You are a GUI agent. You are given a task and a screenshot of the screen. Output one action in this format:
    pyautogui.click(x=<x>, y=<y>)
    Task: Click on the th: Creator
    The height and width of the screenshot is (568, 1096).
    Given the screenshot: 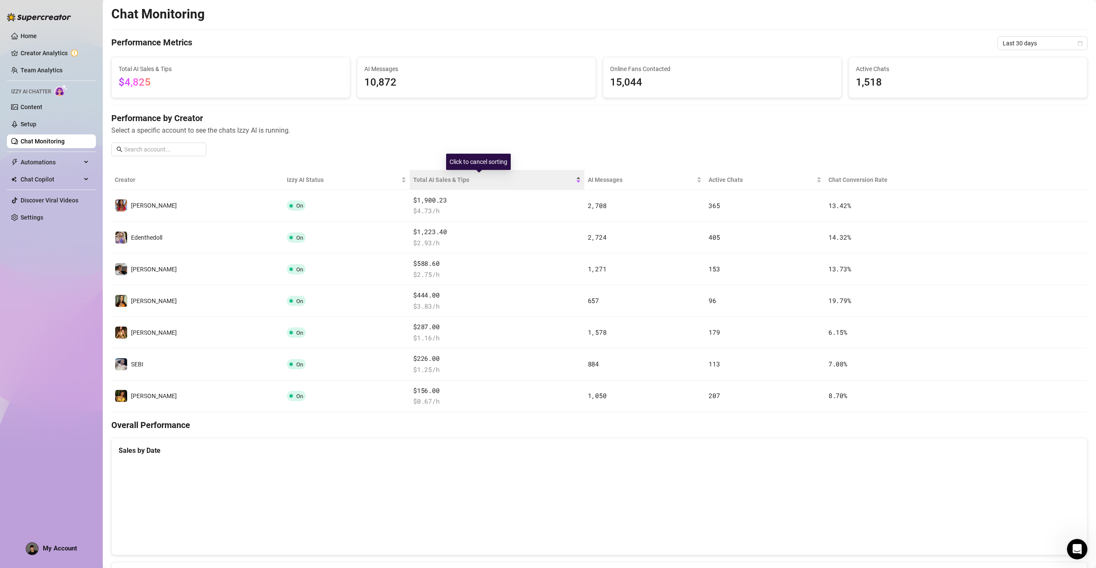 What is the action you would take?
    pyautogui.click(x=197, y=180)
    